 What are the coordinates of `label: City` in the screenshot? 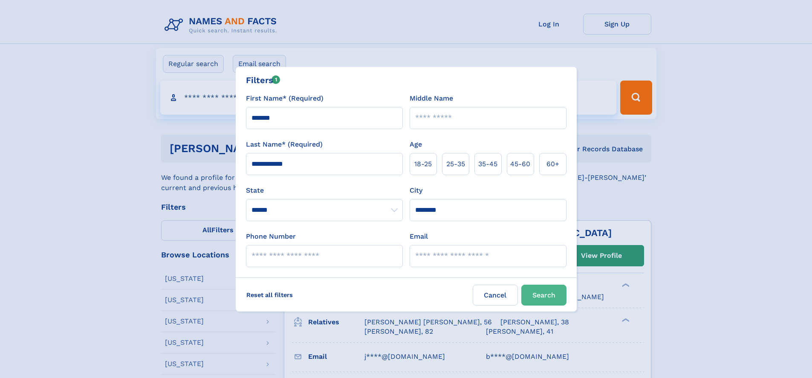 It's located at (416, 190).